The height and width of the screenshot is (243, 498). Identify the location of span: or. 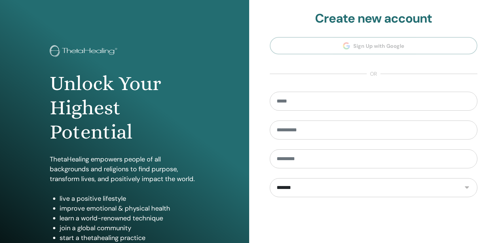
(374, 74).